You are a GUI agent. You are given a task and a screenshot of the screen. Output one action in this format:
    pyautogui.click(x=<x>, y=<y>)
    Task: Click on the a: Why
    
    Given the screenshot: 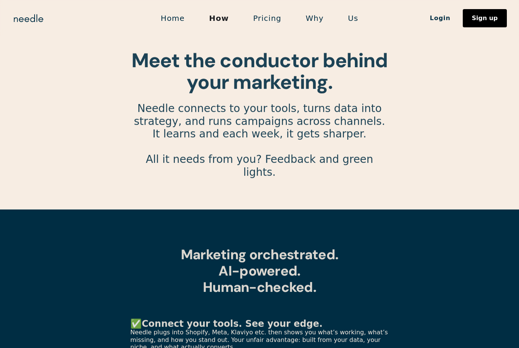 What is the action you would take?
    pyautogui.click(x=314, y=18)
    